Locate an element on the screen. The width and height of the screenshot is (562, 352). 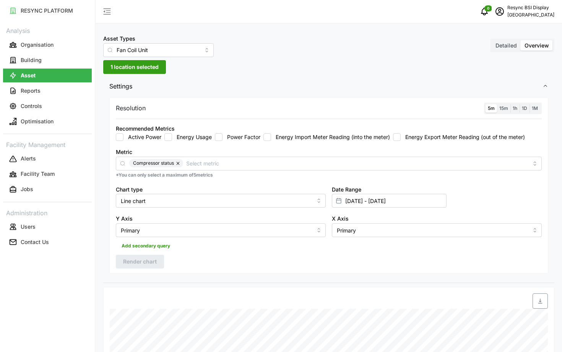
span: 1M is located at coordinates (535, 108).